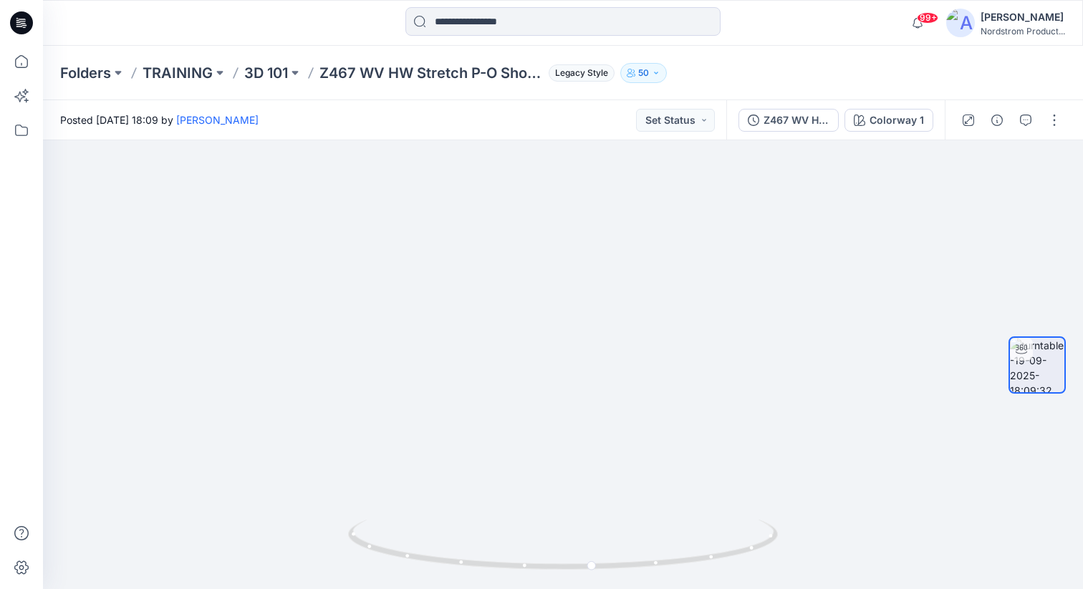 The image size is (1083, 589). What do you see at coordinates (85, 73) in the screenshot?
I see `p: Folders` at bounding box center [85, 73].